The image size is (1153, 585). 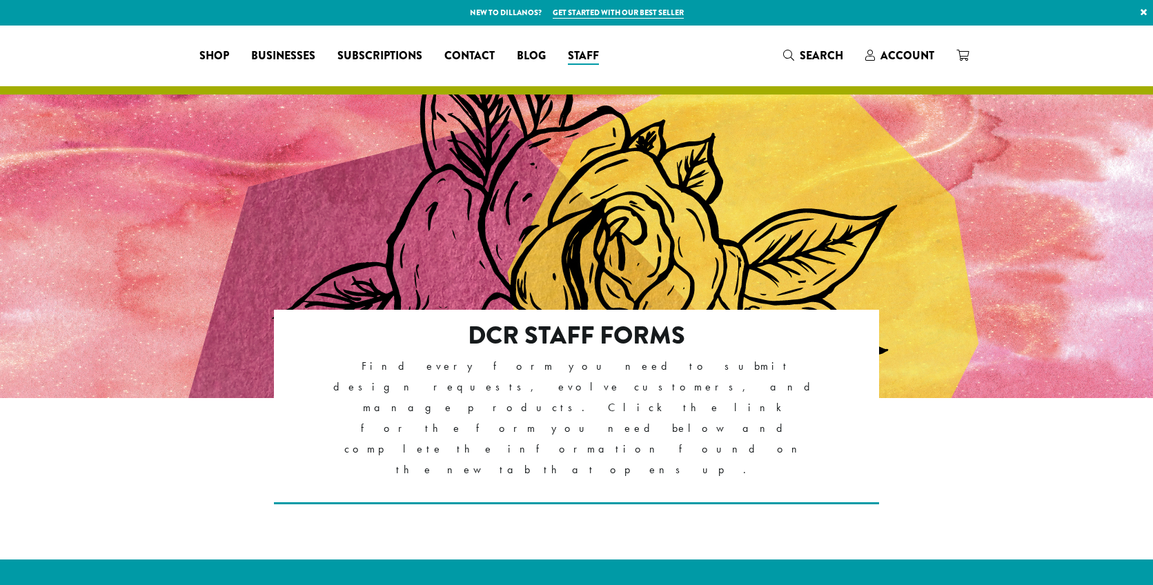 I want to click on span: Blog, so click(x=531, y=56).